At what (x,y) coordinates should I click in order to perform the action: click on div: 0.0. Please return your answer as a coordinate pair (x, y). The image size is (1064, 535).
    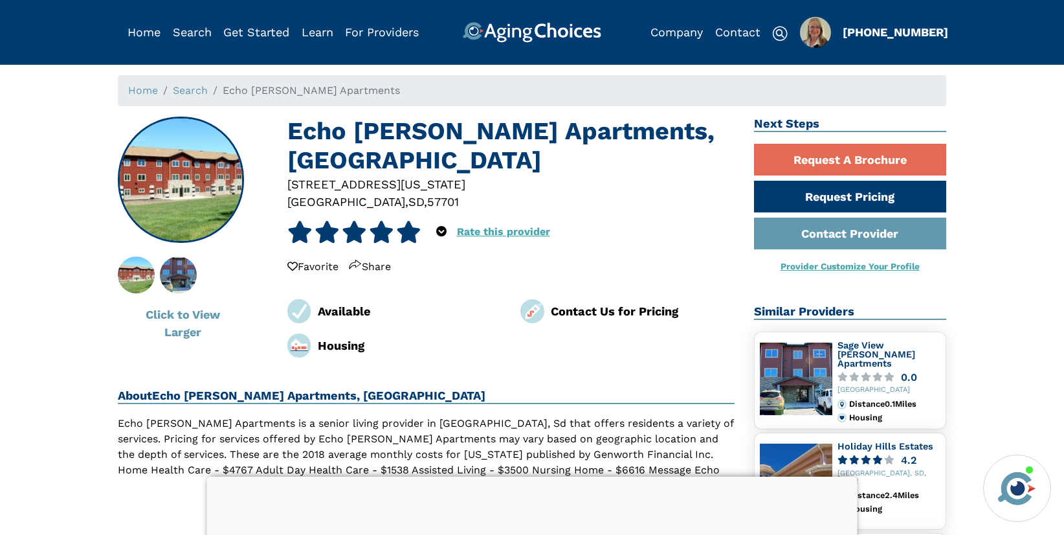
    Looking at the image, I should click on (909, 377).